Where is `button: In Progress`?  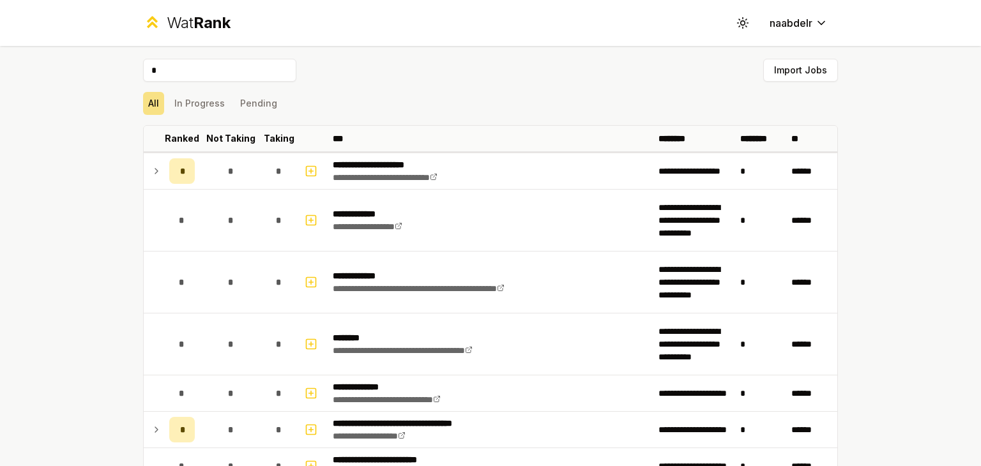 button: In Progress is located at coordinates (199, 103).